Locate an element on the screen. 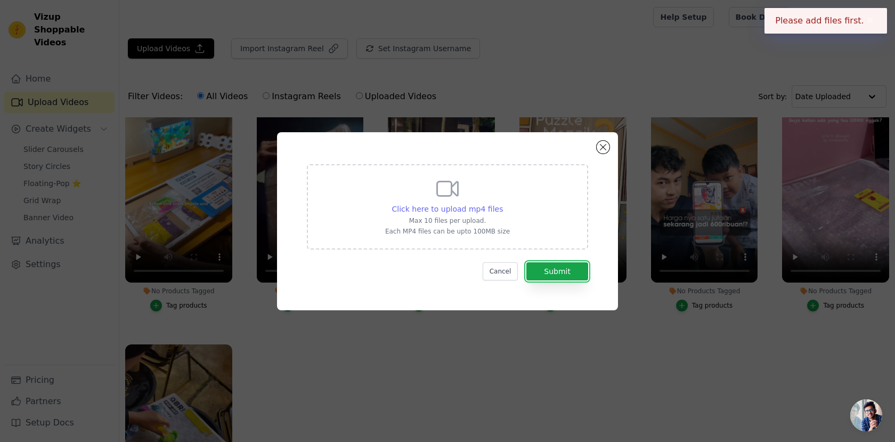  button: Submit is located at coordinates (557, 271).